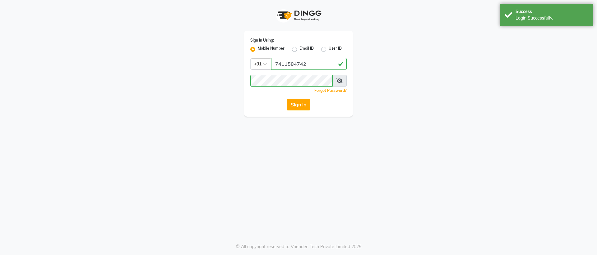  Describe the element at coordinates (298, 15) in the screenshot. I see `img: logo1.svg` at that location.